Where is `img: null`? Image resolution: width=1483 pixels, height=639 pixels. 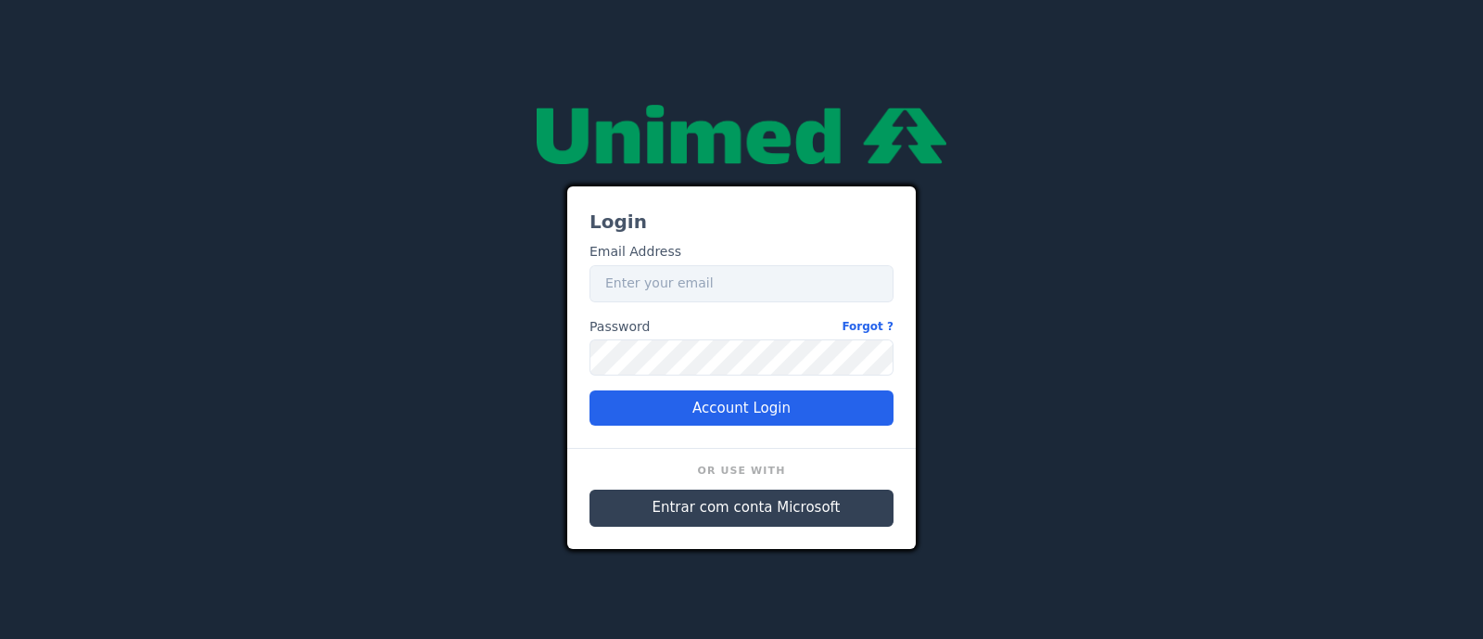 img: null is located at coordinates (742, 134).